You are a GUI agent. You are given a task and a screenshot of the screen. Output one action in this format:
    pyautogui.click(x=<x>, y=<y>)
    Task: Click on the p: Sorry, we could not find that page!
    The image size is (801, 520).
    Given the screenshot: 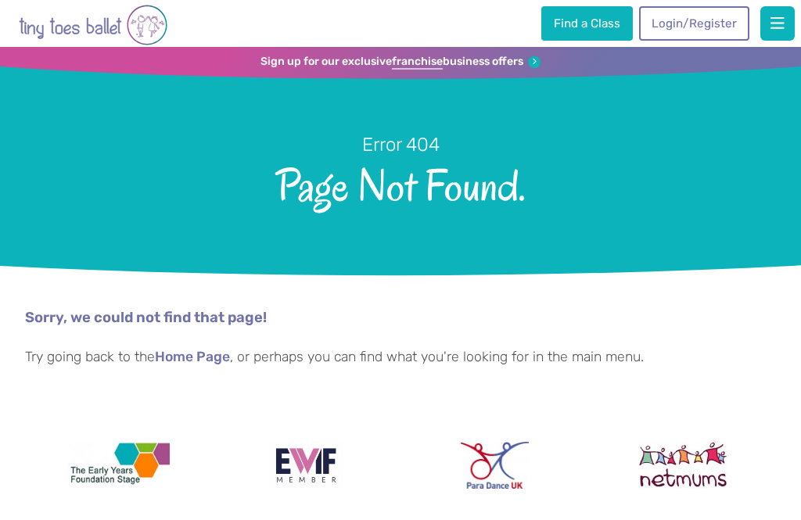 What is the action you would take?
    pyautogui.click(x=401, y=319)
    